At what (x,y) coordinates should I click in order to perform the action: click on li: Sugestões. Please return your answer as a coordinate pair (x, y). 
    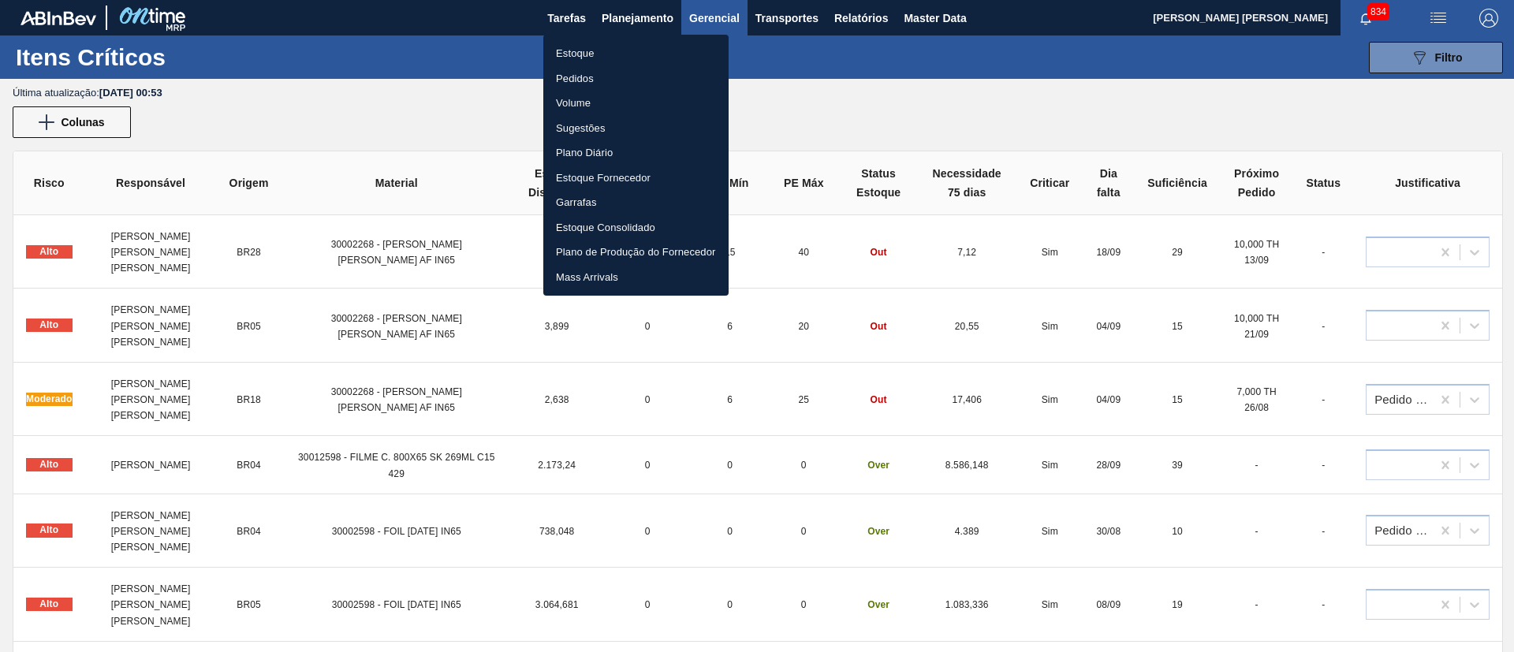
    Looking at the image, I should click on (636, 129).